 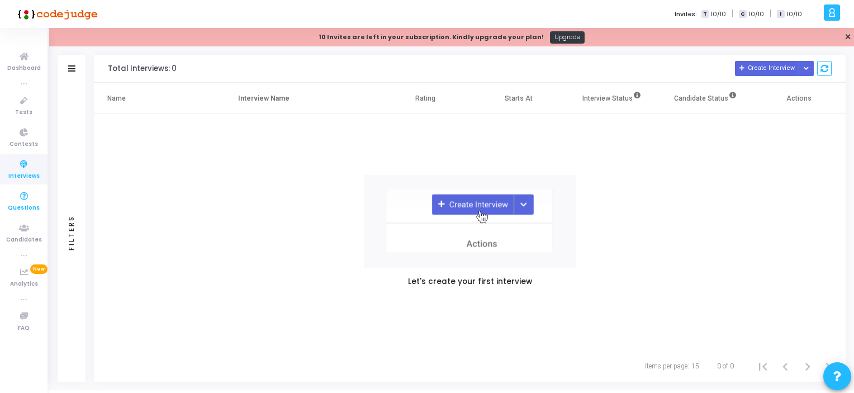 What do you see at coordinates (686, 14) in the screenshot?
I see `label: Invites:` at bounding box center [686, 14].